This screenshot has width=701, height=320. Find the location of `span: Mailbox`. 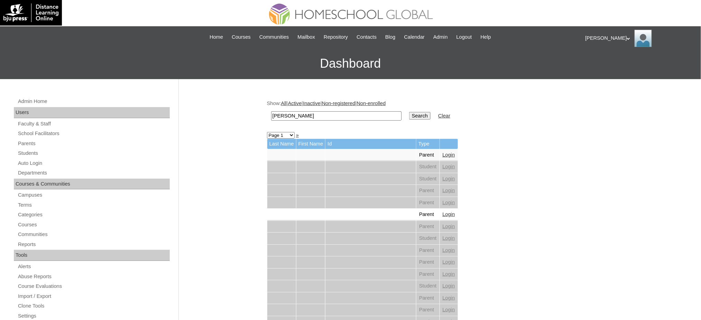

span: Mailbox is located at coordinates (306, 37).